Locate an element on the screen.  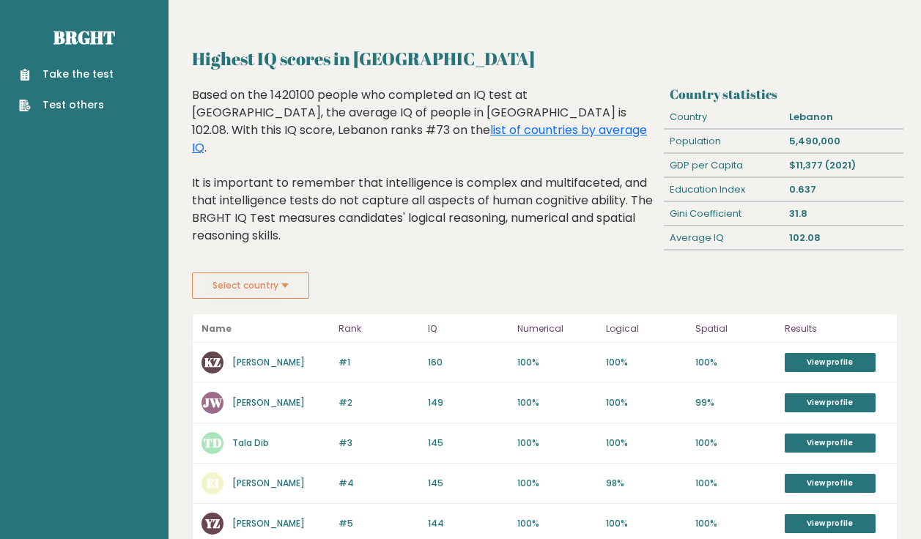
b: Name is located at coordinates (216, 328).